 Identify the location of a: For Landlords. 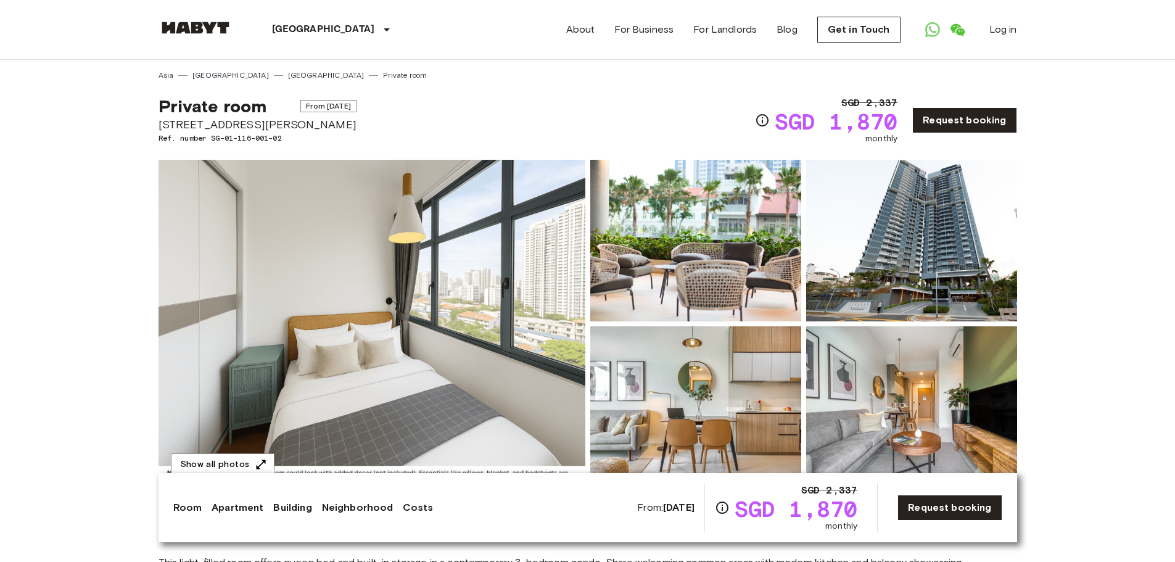
(724, 30).